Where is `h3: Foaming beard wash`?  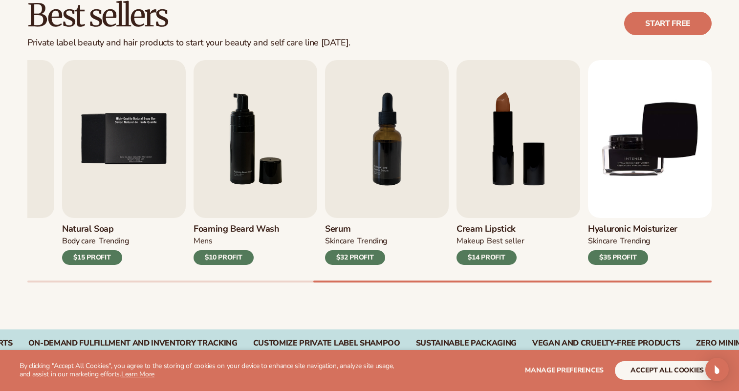
h3: Foaming beard wash is located at coordinates (237, 229).